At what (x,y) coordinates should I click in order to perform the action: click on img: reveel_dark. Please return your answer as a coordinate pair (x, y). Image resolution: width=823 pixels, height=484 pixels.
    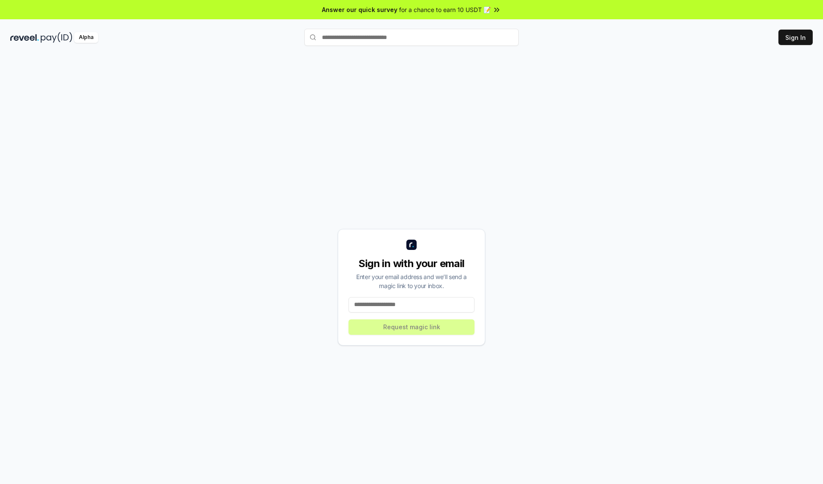
    Looking at the image, I should click on (24, 37).